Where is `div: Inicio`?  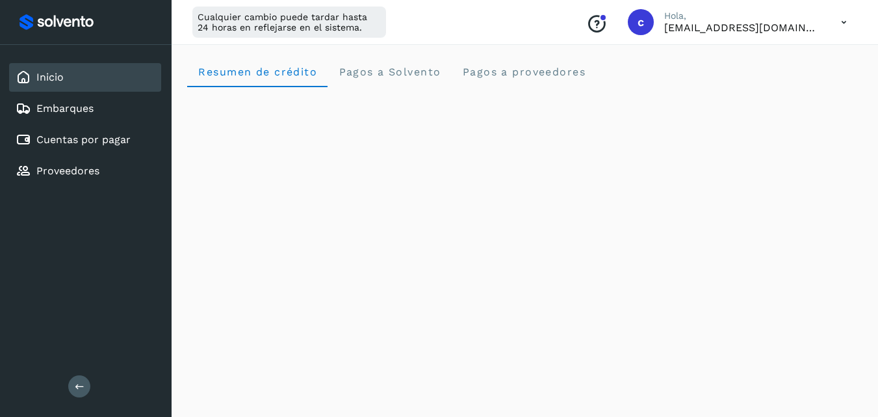
div: Inicio is located at coordinates (85, 77).